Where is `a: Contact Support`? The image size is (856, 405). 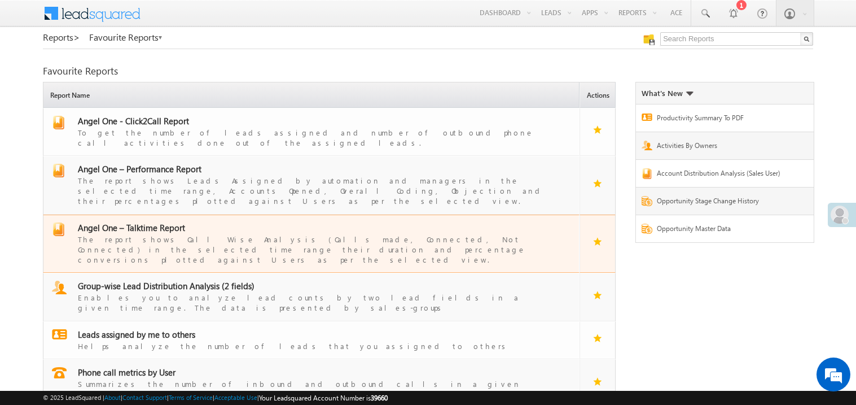 a: Contact Support is located at coordinates (144, 397).